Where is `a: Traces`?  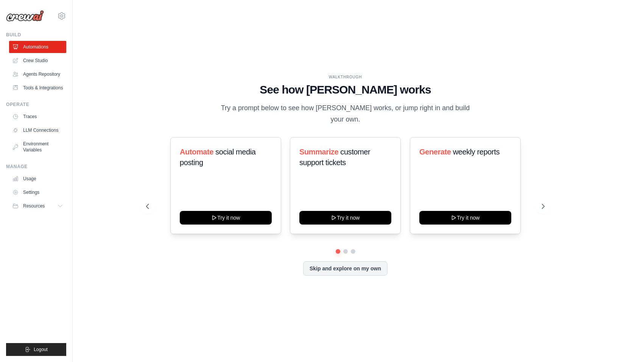 a: Traces is located at coordinates (37, 116).